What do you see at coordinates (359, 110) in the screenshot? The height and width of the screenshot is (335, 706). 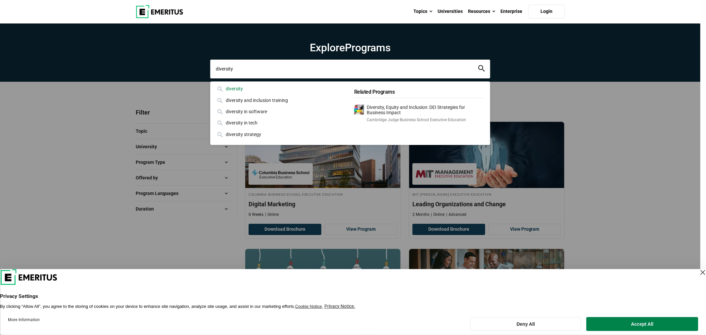 I see `img: Diversity, Equity and Inclusion: DEI Strategies for Business Impact` at bounding box center [359, 110].